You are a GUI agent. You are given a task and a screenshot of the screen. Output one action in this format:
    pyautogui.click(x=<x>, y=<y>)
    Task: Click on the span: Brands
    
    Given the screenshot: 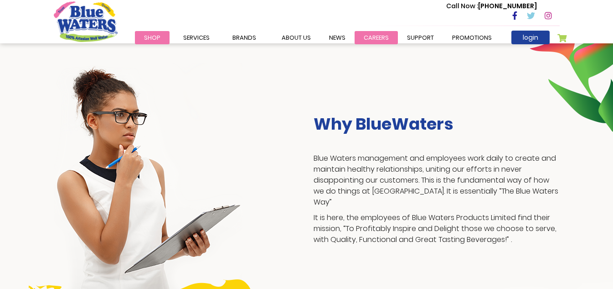 What is the action you would take?
    pyautogui.click(x=244, y=37)
    